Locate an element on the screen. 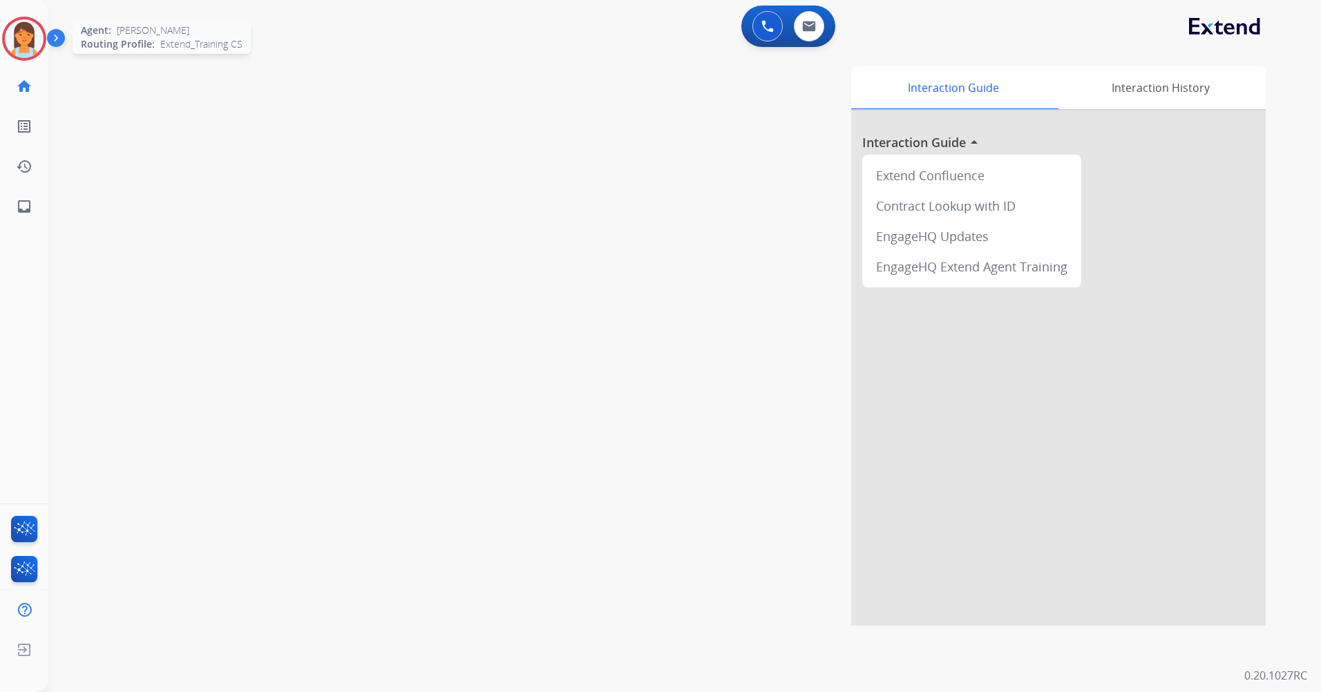 The width and height of the screenshot is (1321, 692). img: avatar is located at coordinates (24, 39).